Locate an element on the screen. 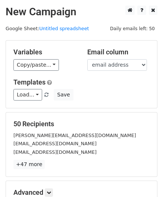 The image size is (163, 197). h5: 50 Recipients is located at coordinates (81, 124).